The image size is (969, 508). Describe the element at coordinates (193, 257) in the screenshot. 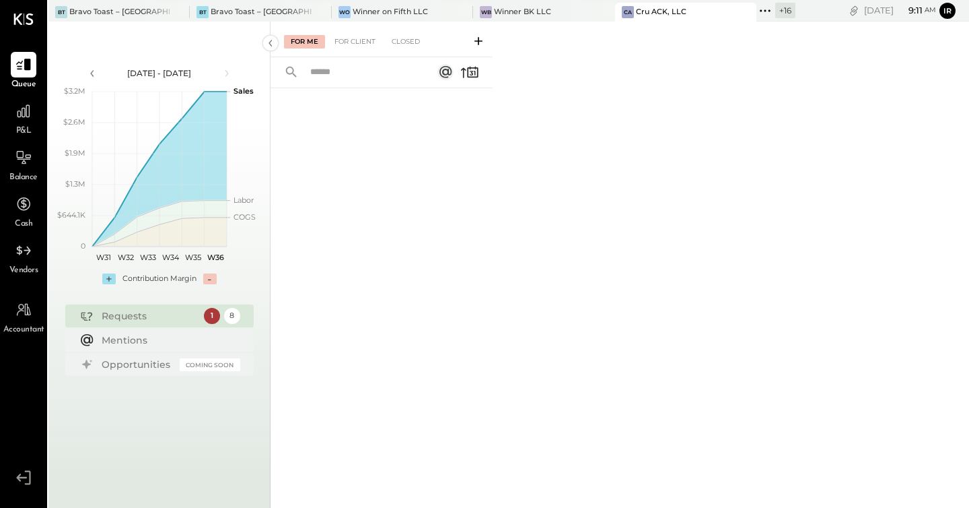

I see `text: W35` at that location.